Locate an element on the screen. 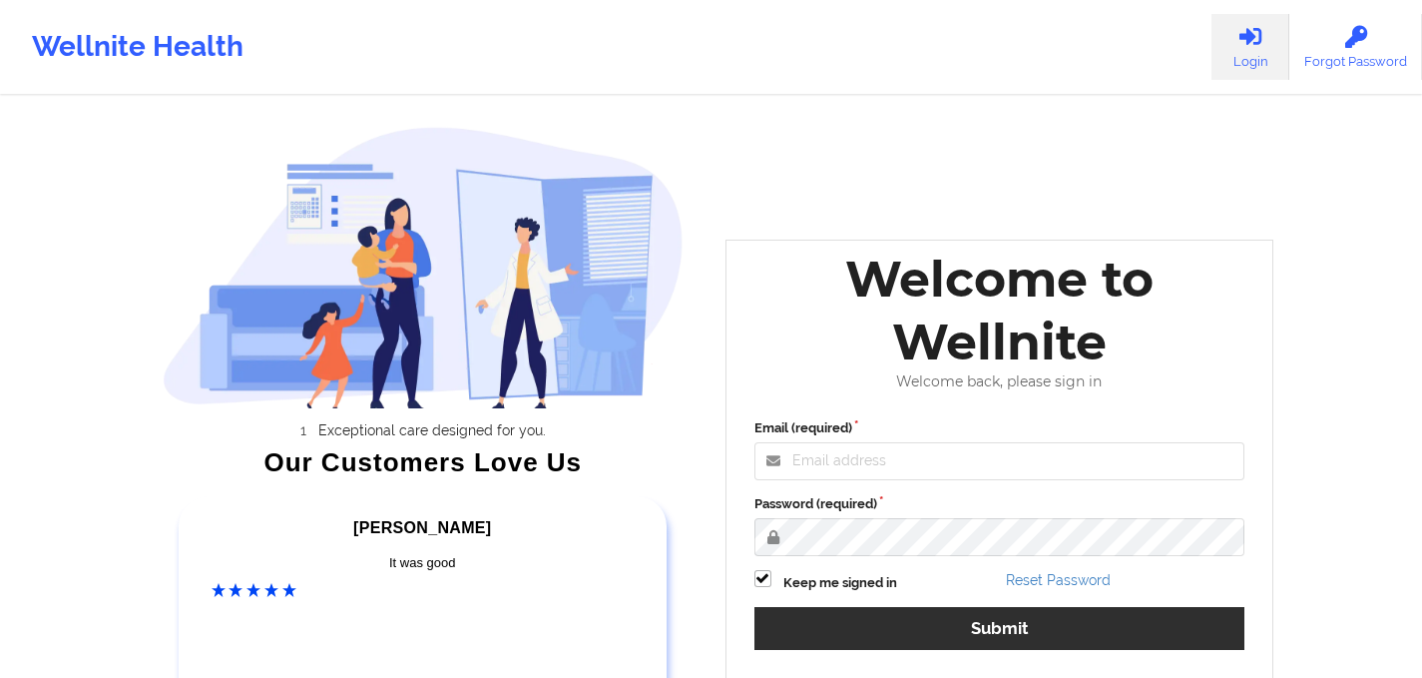  li: Exceptional care designed for you. is located at coordinates (432, 430).